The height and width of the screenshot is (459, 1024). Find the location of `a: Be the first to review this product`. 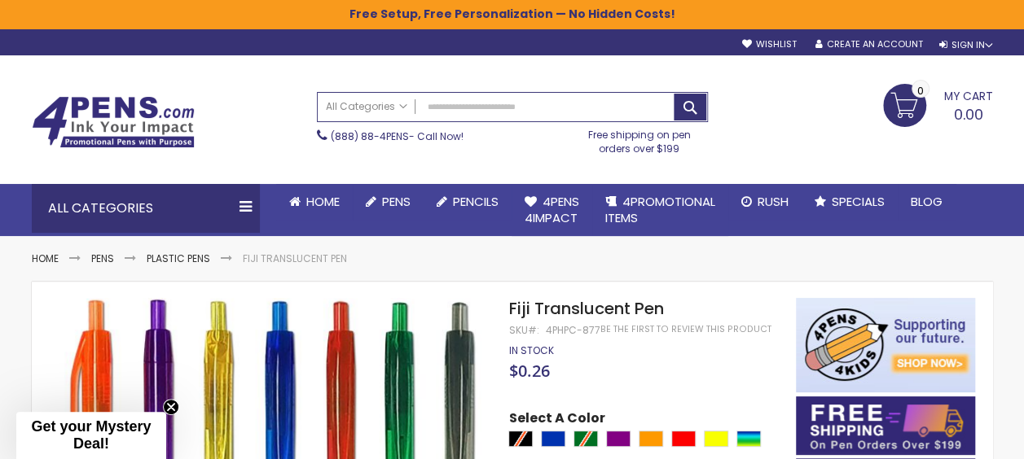

a: Be the first to review this product is located at coordinates (685, 329).